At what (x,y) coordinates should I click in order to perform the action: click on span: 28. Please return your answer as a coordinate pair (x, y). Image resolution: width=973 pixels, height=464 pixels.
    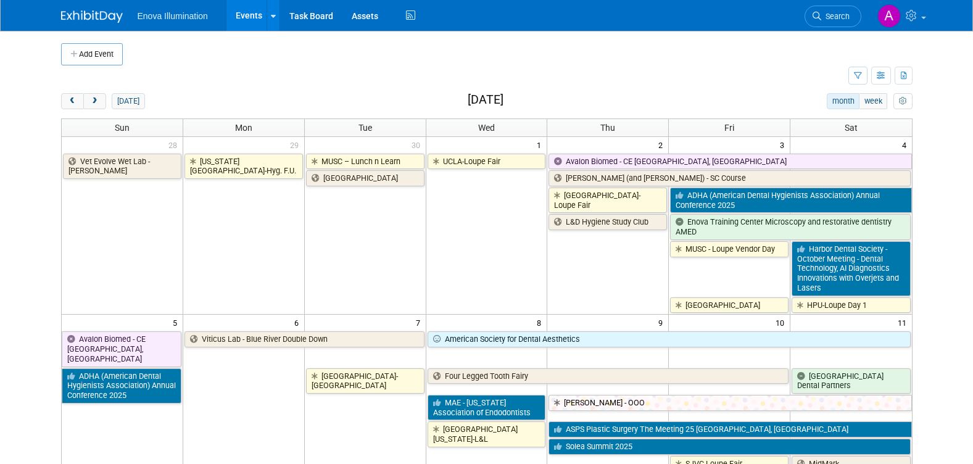
    Looking at the image, I should click on (175, 144).